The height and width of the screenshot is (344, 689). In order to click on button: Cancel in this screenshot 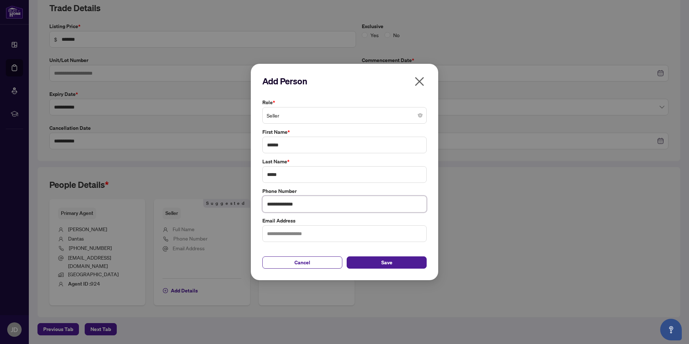, I will do `click(302, 262)`.